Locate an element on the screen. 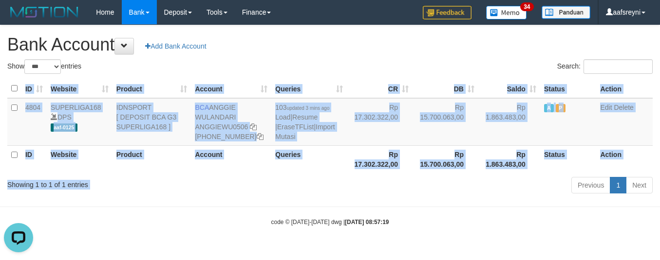  span: updated 3 mins ago is located at coordinates (308, 108).